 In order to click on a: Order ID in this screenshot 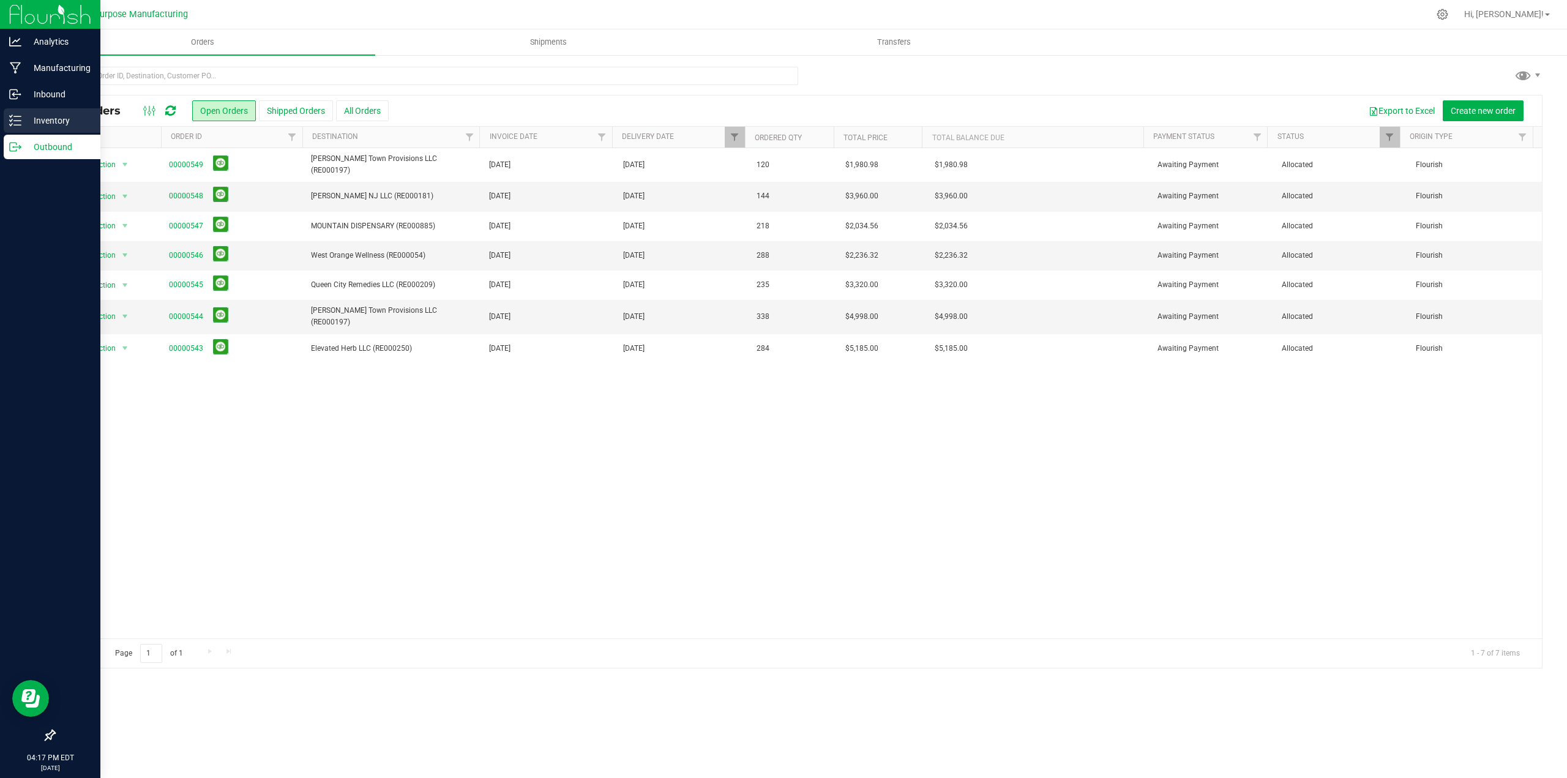, I will do `click(186, 136)`.